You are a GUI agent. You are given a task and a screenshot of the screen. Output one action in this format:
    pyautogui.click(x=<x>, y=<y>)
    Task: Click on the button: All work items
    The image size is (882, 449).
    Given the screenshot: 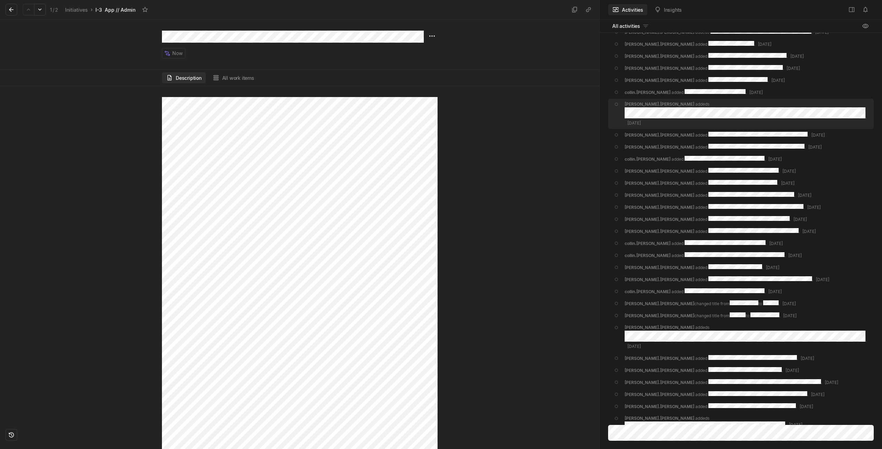 What is the action you would take?
    pyautogui.click(x=233, y=78)
    